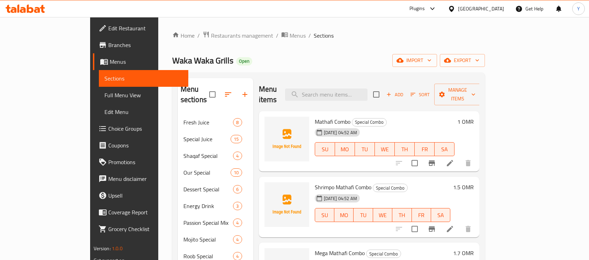 The width and height of the screenshot is (589, 260). I want to click on span: Dessert Special, so click(208, 190).